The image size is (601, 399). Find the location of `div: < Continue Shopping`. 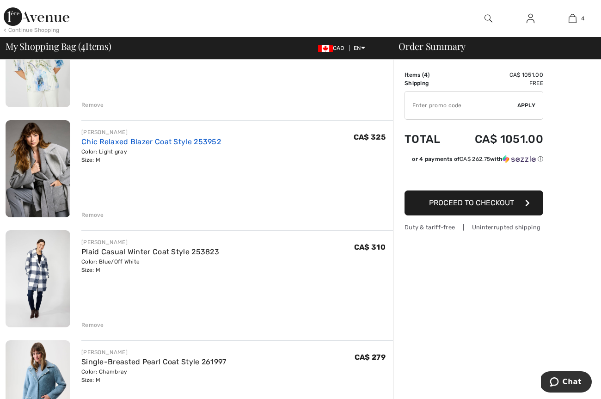

div: < Continue Shopping is located at coordinates (31, 30).